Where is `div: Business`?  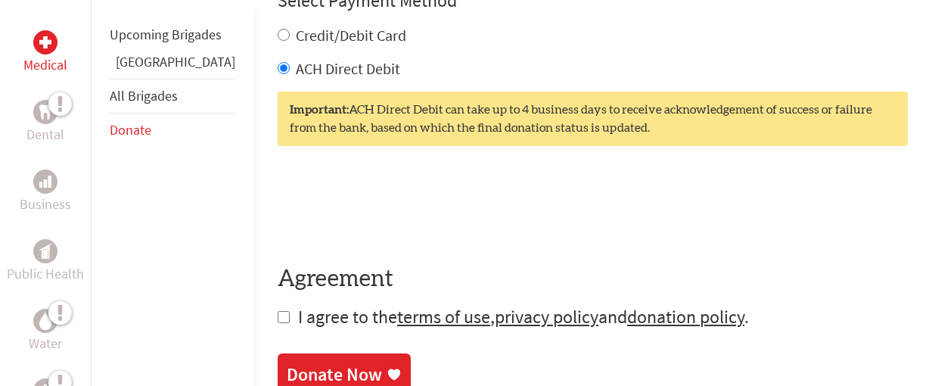 div: Business is located at coordinates (45, 182).